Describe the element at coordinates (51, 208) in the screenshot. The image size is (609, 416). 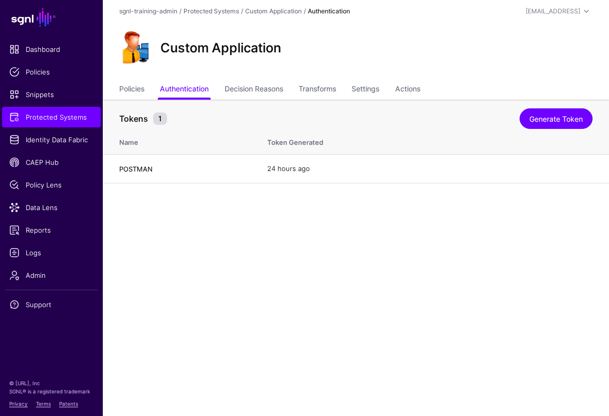
I see `a: Data Lens` at that location.